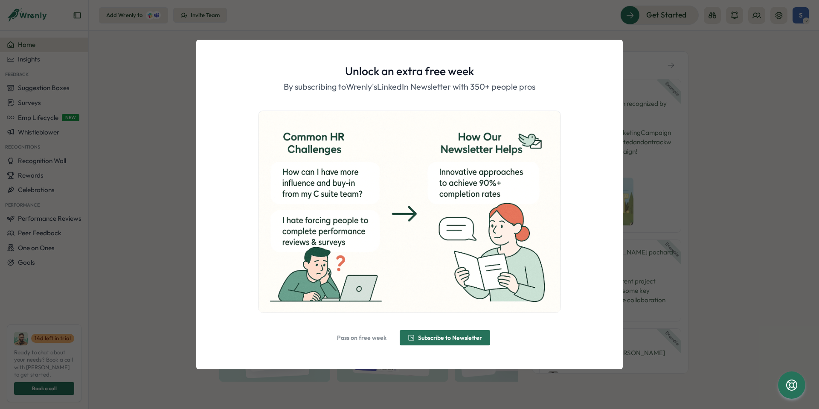  What do you see at coordinates (450, 337) in the screenshot?
I see `span: Subscribe to Newsletter` at bounding box center [450, 337].